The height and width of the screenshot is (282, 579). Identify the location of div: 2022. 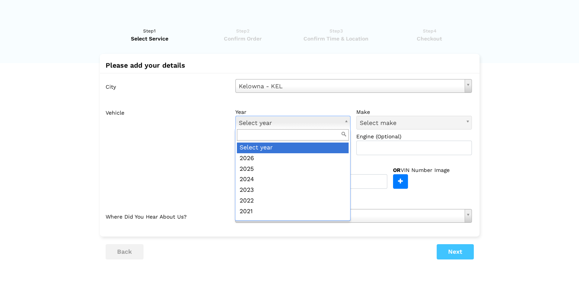
(293, 201).